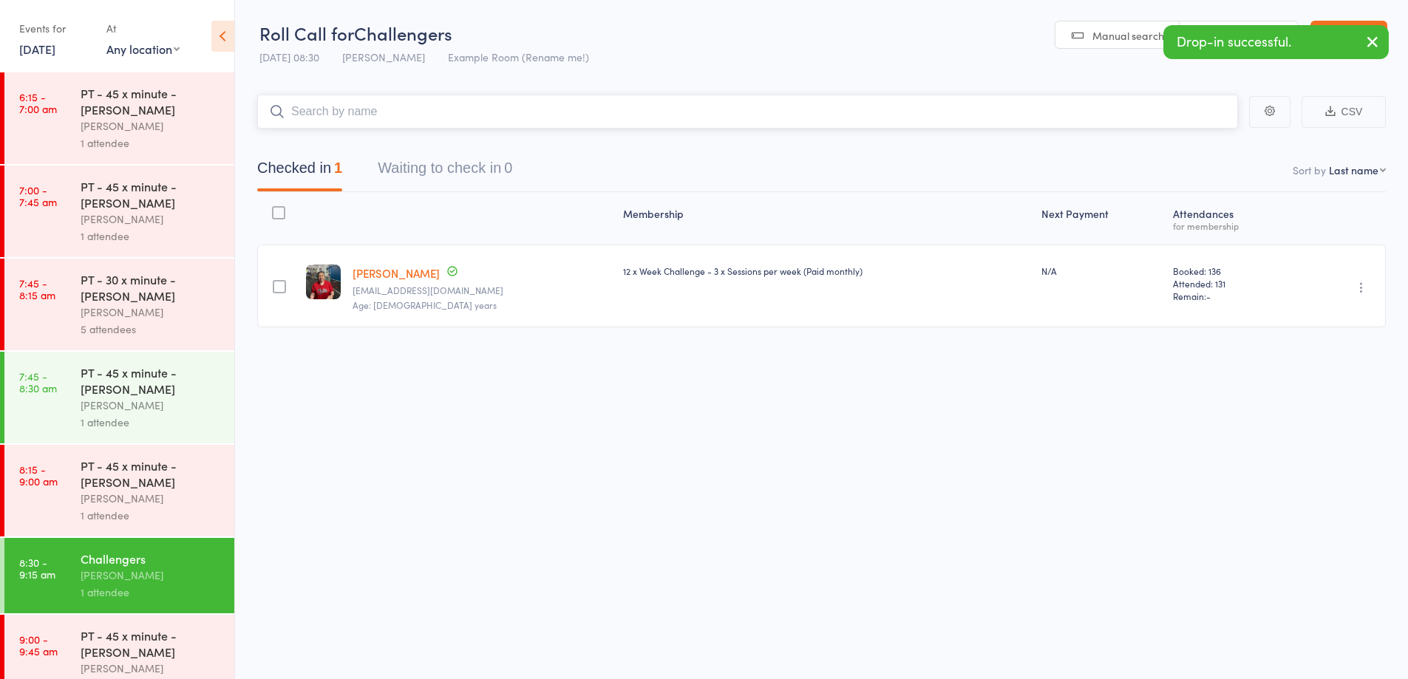  Describe the element at coordinates (1102, 271) in the screenshot. I see `div: N/A` at that location.